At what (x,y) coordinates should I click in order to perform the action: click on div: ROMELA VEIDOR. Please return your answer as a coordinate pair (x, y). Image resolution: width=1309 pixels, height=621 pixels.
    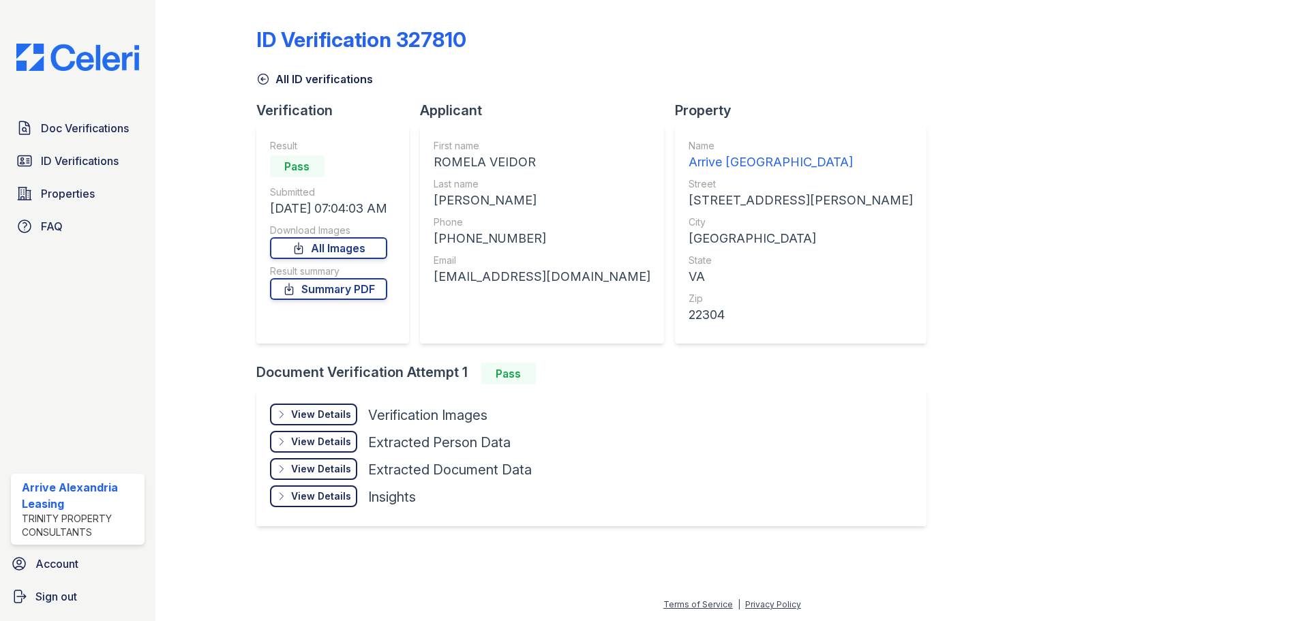
    Looking at the image, I should click on (542, 162).